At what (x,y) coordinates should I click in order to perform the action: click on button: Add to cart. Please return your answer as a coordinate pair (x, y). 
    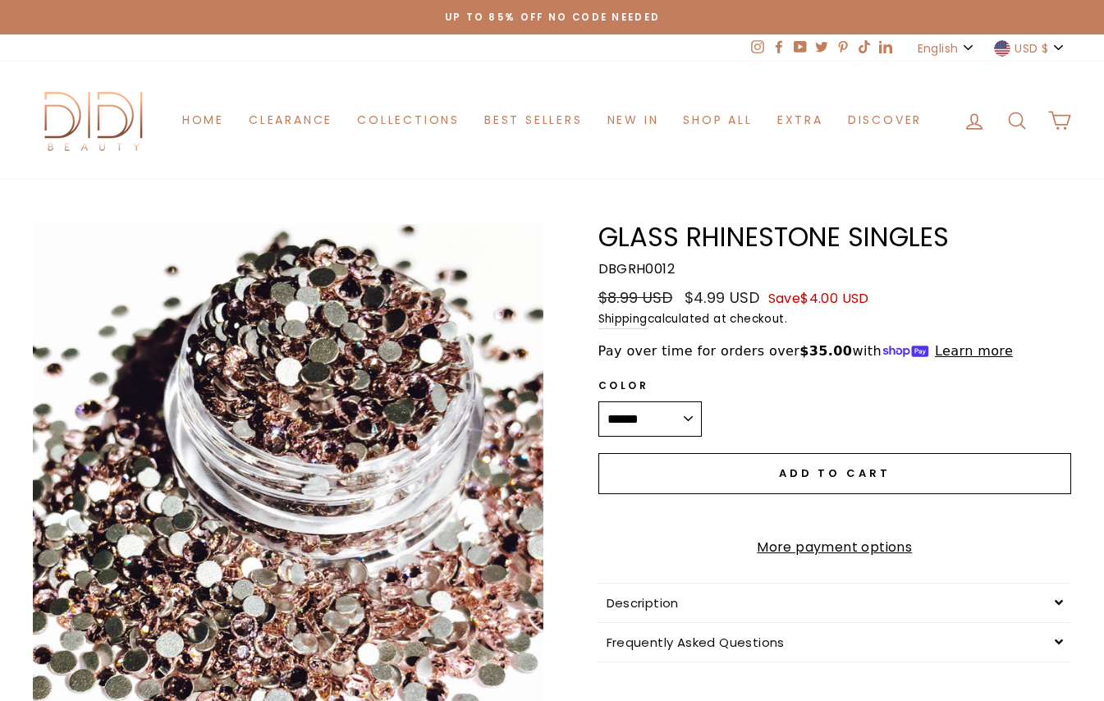
    Looking at the image, I should click on (835, 474).